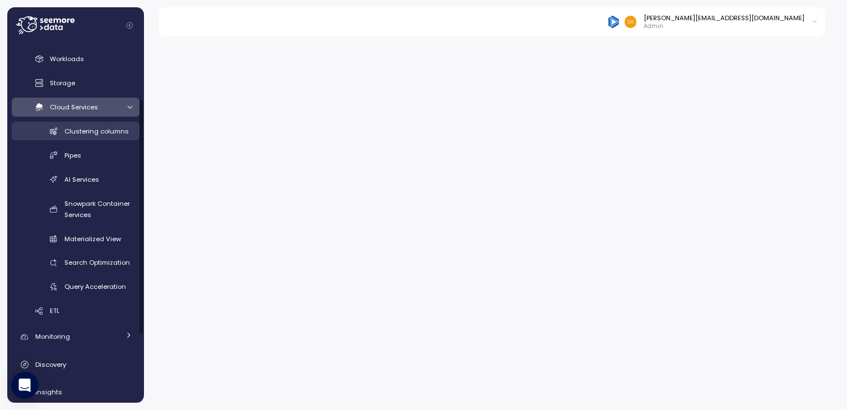  I want to click on a: Cloud Services, so click(76, 106).